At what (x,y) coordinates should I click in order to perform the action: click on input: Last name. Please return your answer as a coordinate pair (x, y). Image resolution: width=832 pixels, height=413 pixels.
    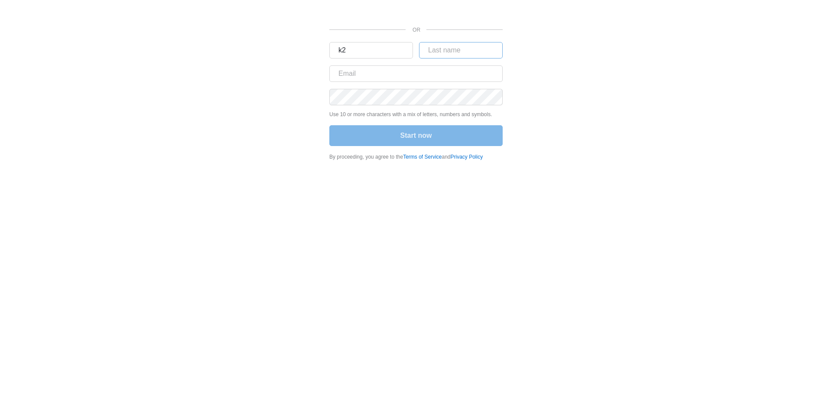
    Looking at the image, I should click on (460, 50).